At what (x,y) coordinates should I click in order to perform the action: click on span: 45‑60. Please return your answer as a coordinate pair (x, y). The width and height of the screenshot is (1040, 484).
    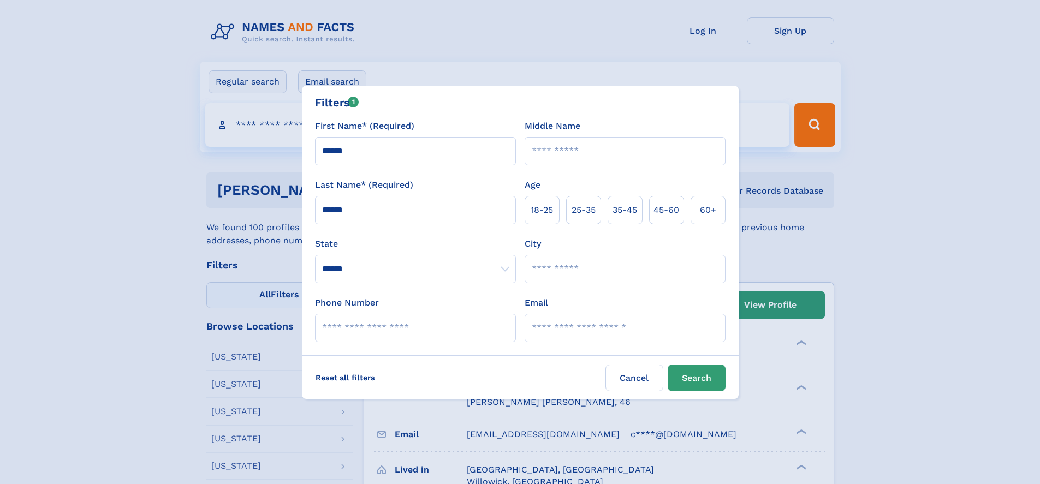
    Looking at the image, I should click on (666, 210).